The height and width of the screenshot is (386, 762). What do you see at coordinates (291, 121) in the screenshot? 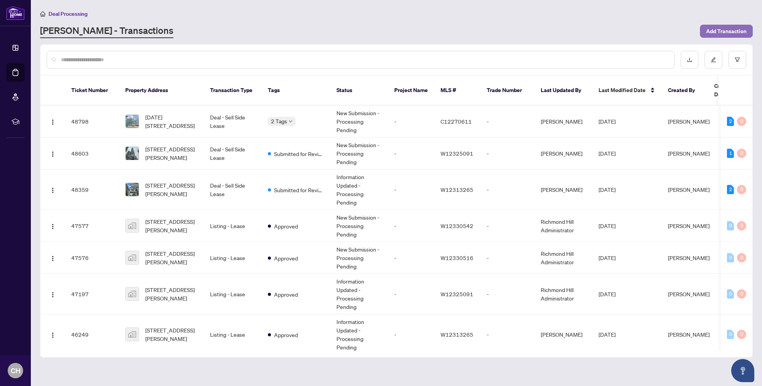
I see `span: down` at bounding box center [291, 121].